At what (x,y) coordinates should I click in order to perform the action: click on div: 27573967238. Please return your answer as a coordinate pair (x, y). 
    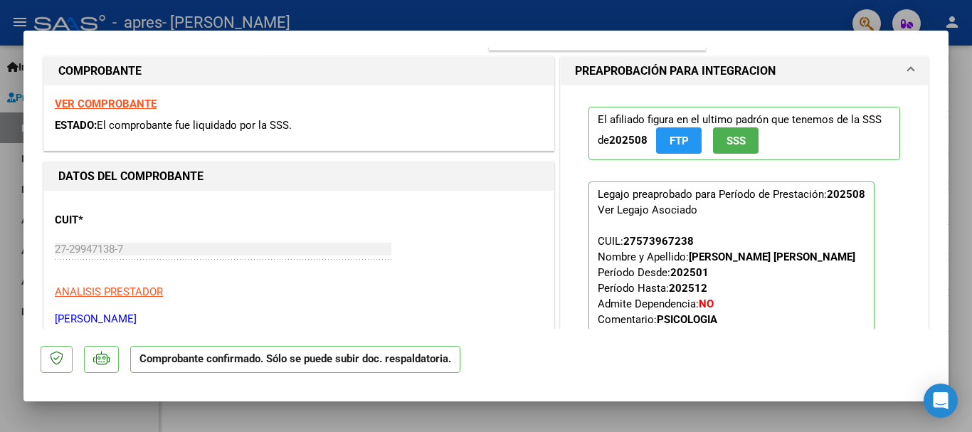
    Looking at the image, I should click on (658, 241).